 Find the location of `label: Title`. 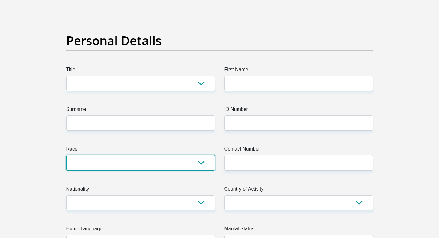

label: Title is located at coordinates (141, 71).